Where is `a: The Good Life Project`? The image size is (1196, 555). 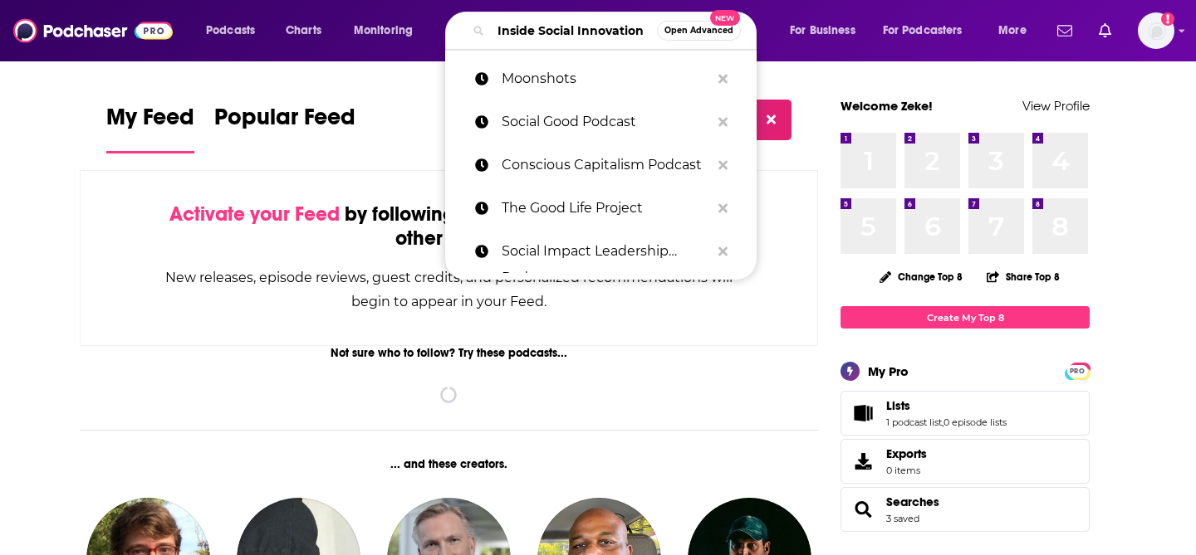
a: The Good Life Project is located at coordinates (600, 208).